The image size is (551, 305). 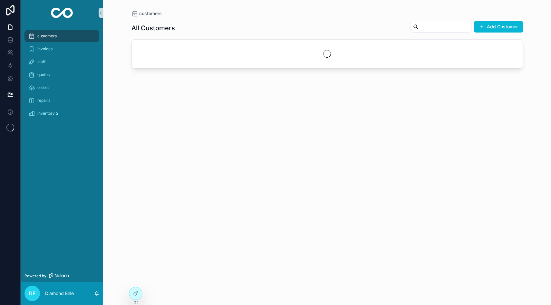 What do you see at coordinates (43, 75) in the screenshot?
I see `span: quotes` at bounding box center [43, 75].